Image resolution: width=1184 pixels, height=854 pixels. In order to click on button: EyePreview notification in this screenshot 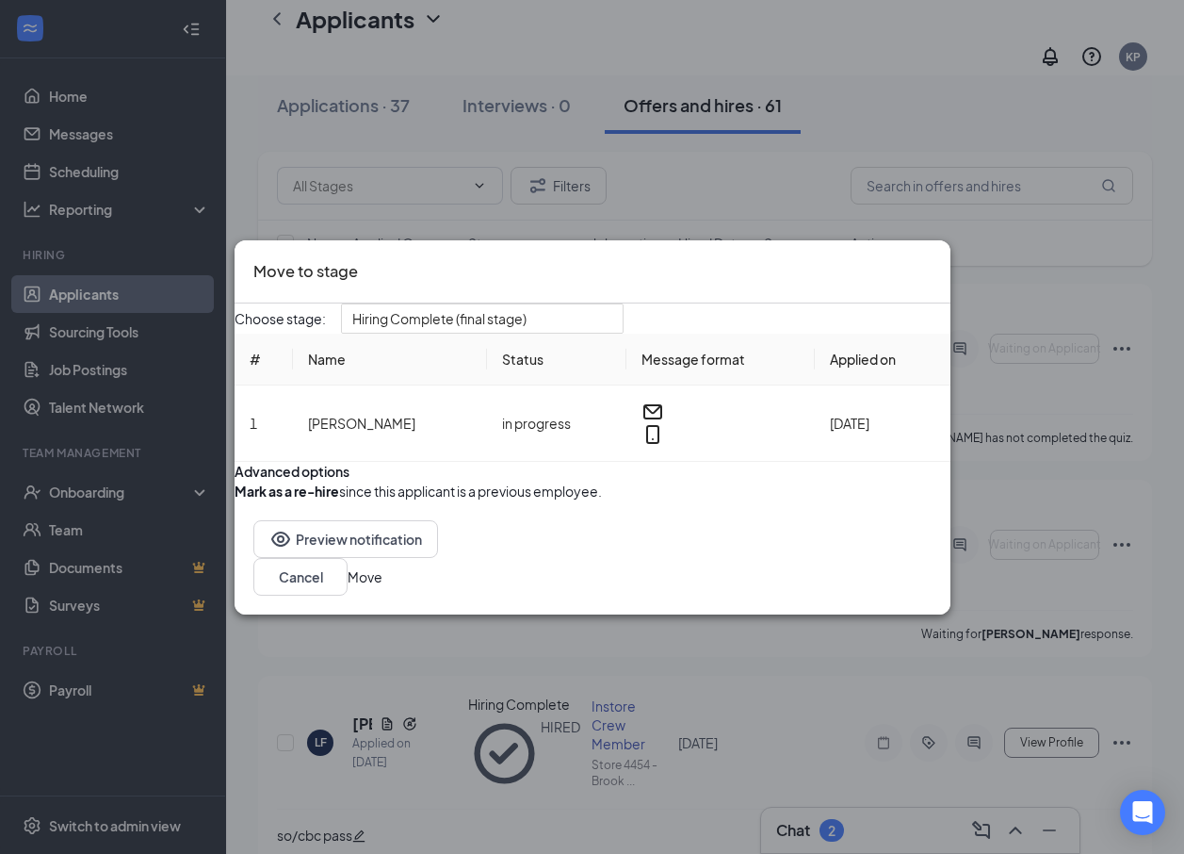, I will do `click(346, 538)`.